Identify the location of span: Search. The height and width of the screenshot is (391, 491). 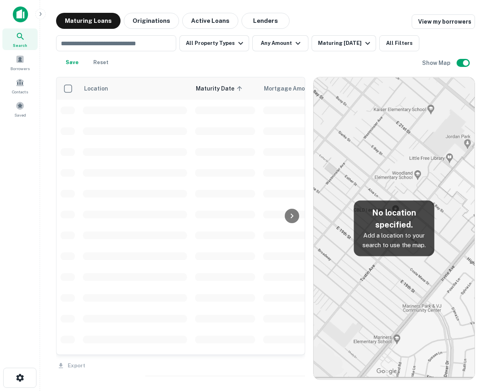
(20, 45).